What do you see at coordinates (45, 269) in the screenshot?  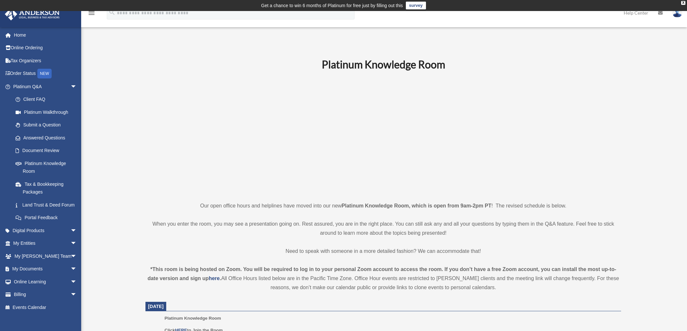 I see `a: My Documentsarrow_drop_down` at bounding box center [45, 269].